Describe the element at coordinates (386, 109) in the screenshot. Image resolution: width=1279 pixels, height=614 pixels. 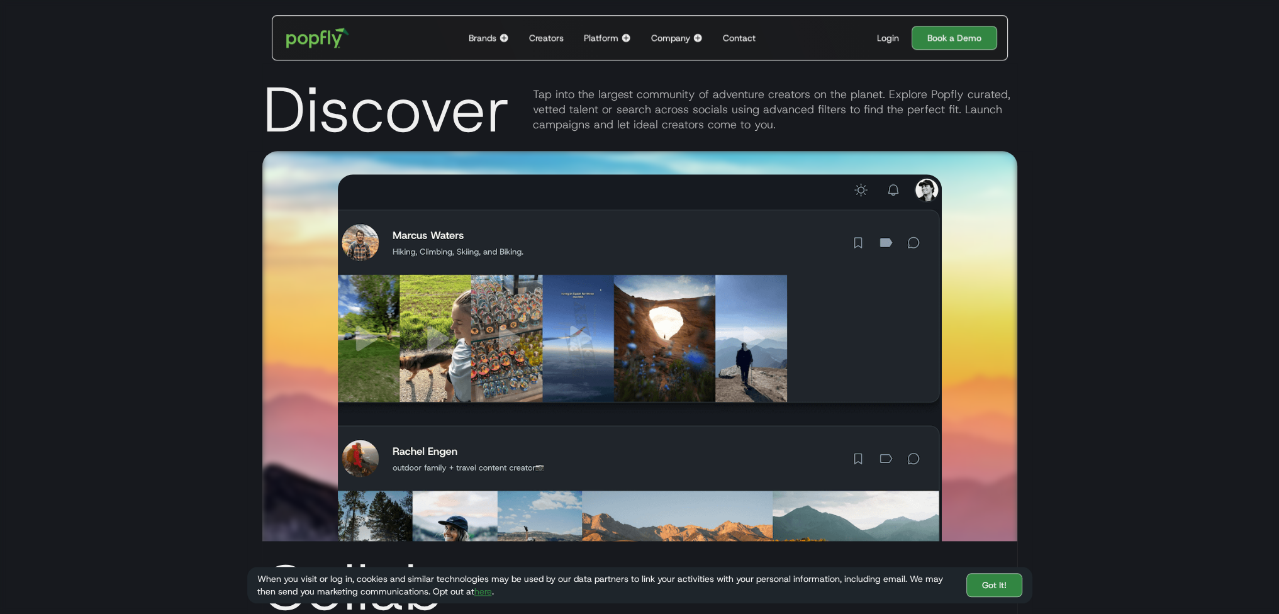
I see `div: Discover` at that location.